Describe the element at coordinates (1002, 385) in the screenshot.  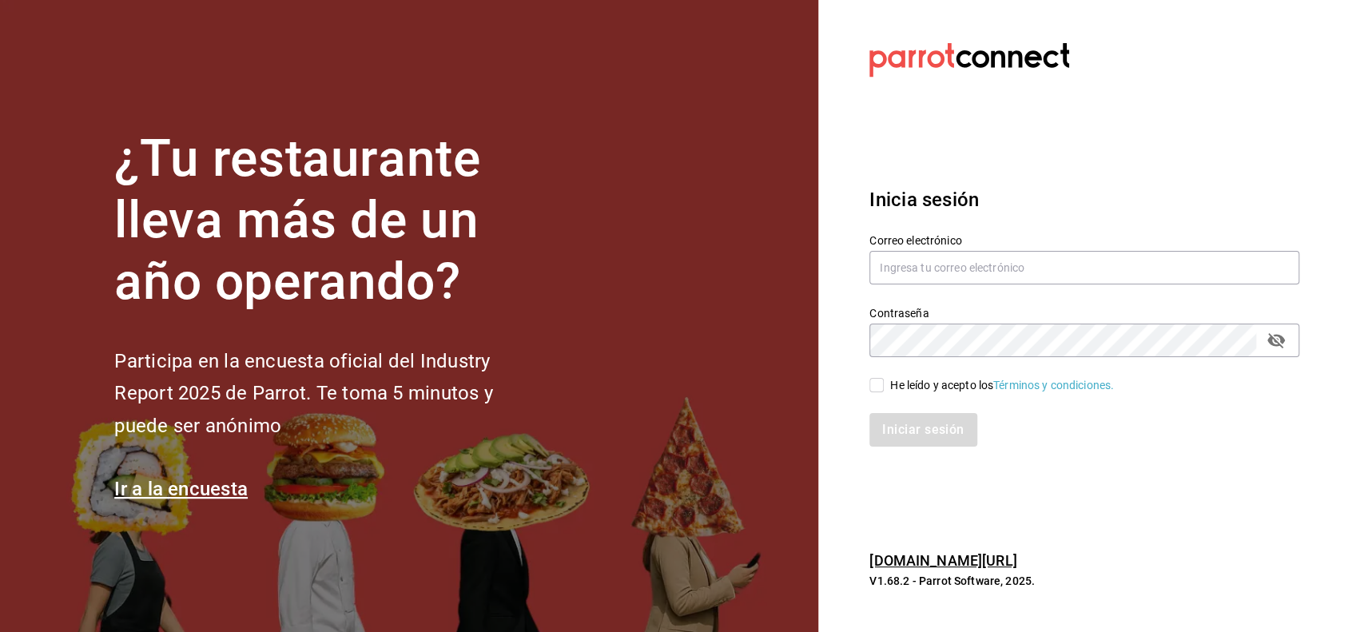
I see `div: He leído y acepto los` at that location.